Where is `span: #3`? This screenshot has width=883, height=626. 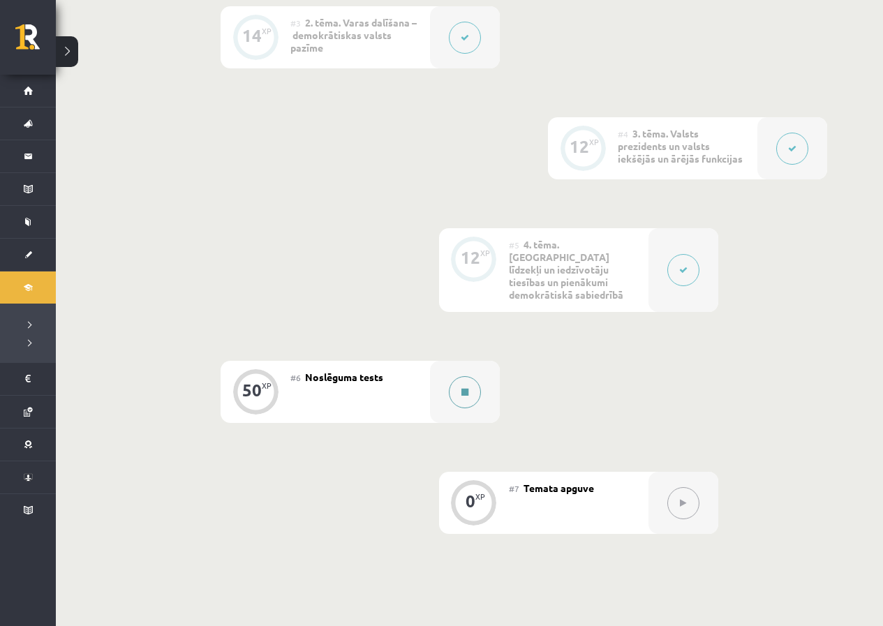 span: #3 is located at coordinates (295, 23).